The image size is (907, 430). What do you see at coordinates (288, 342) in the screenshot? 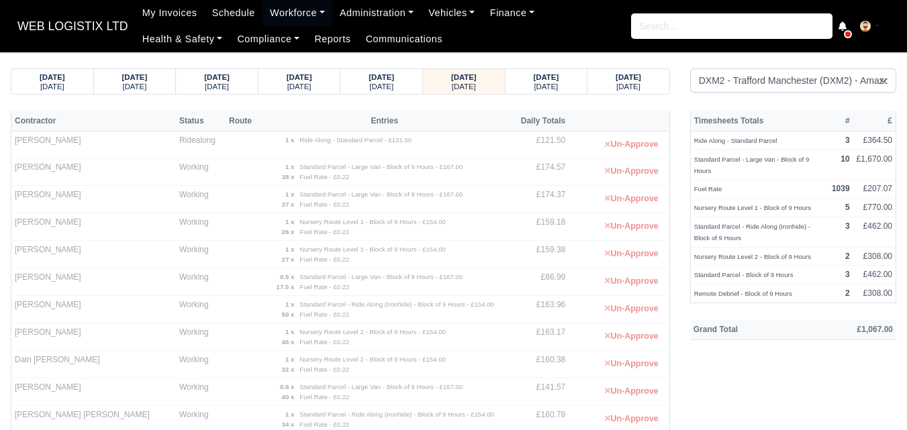
I see `strong: 46 x` at bounding box center [288, 342].